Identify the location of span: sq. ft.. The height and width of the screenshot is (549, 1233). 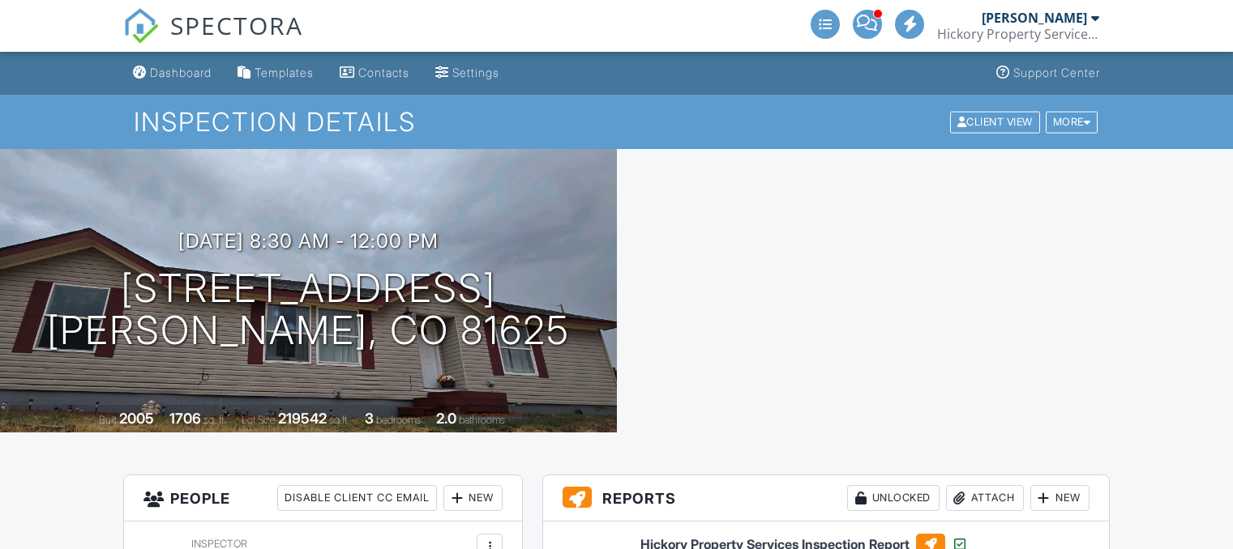
(215, 420).